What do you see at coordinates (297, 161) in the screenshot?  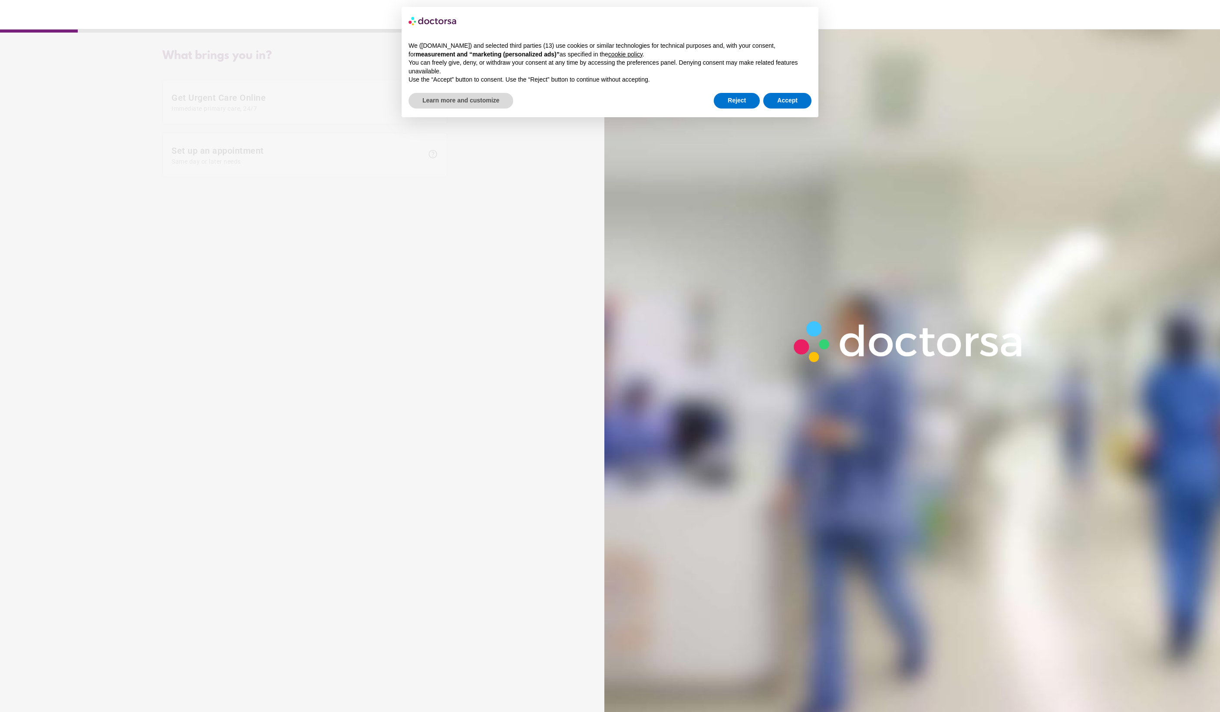 I see `span: Same day or later needs` at bounding box center [297, 161].